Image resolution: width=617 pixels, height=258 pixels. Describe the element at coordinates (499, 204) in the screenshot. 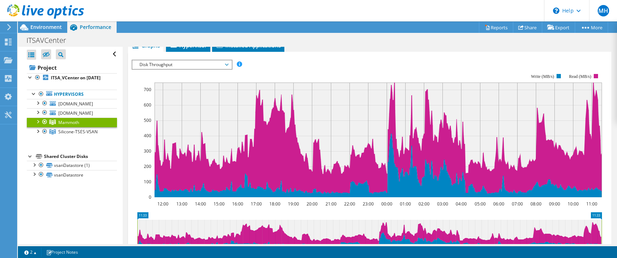

I see `text: 06:00` at that location.